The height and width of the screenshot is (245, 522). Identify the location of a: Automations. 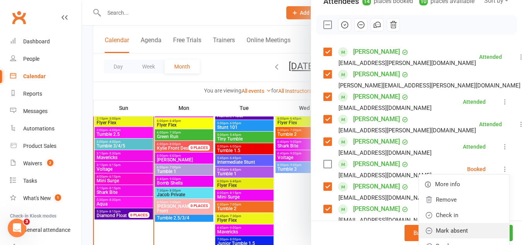
(46, 128).